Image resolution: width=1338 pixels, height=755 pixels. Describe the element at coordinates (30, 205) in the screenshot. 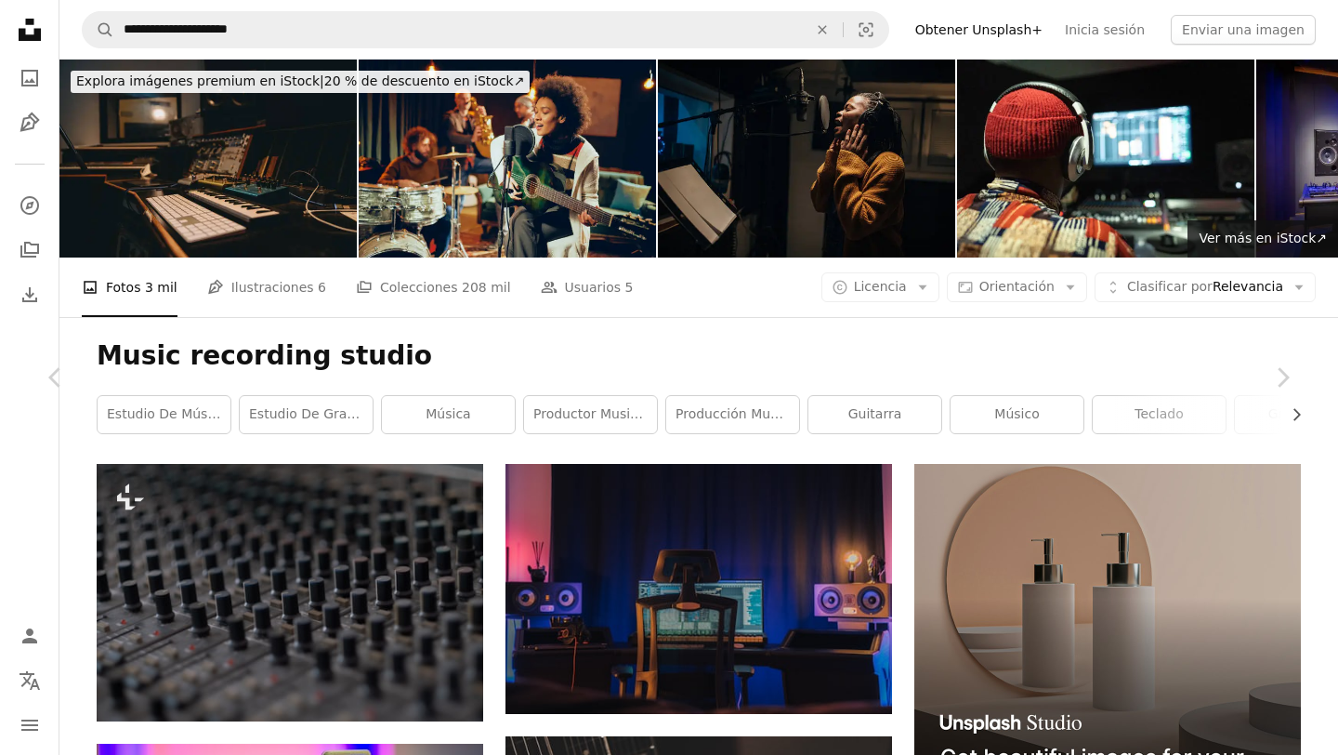

I see `a: Explorar` at that location.